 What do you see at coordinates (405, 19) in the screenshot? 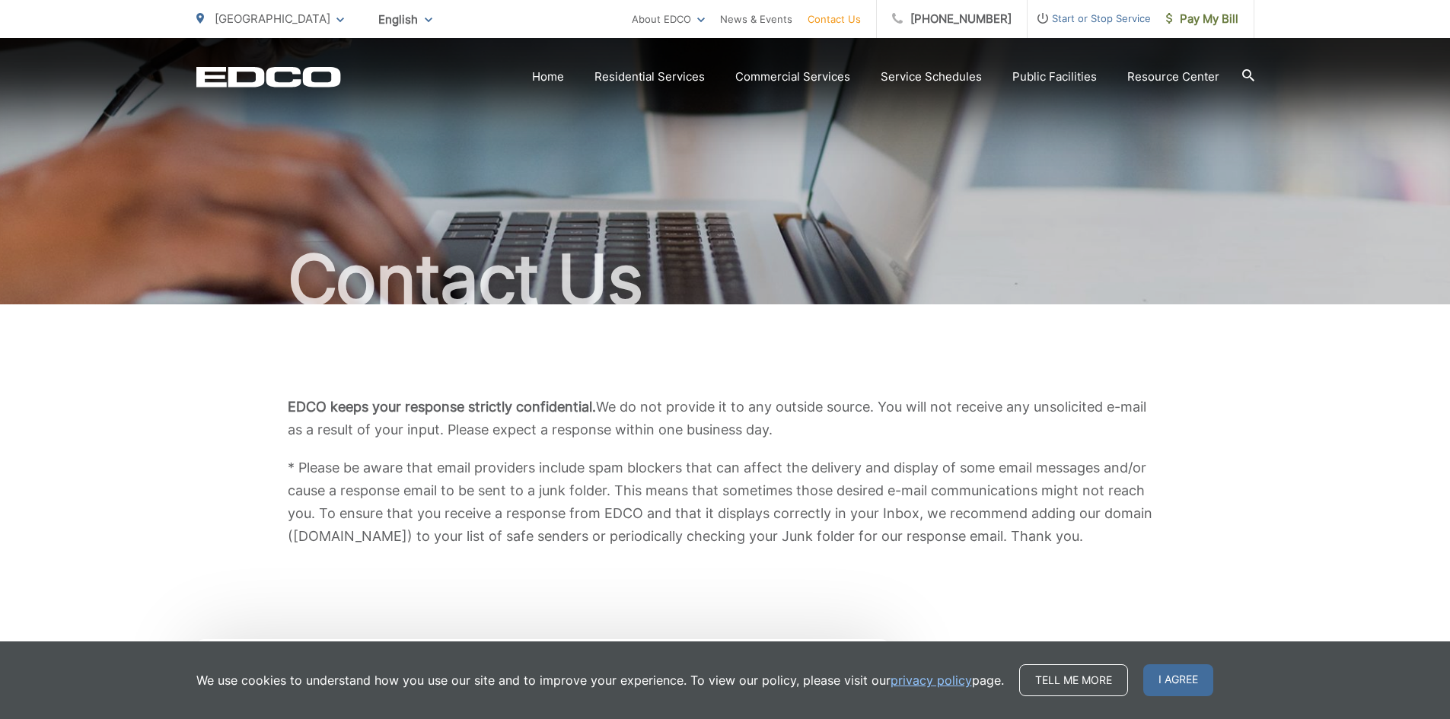
I see `span: English` at bounding box center [405, 19].